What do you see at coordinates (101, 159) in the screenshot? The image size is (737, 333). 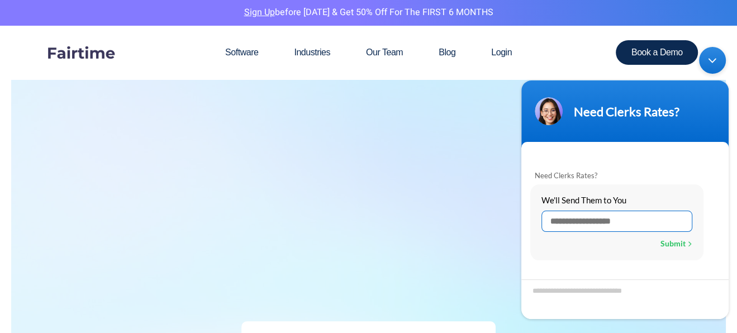 I see `div: We'll Send Them to You` at bounding box center [101, 159].